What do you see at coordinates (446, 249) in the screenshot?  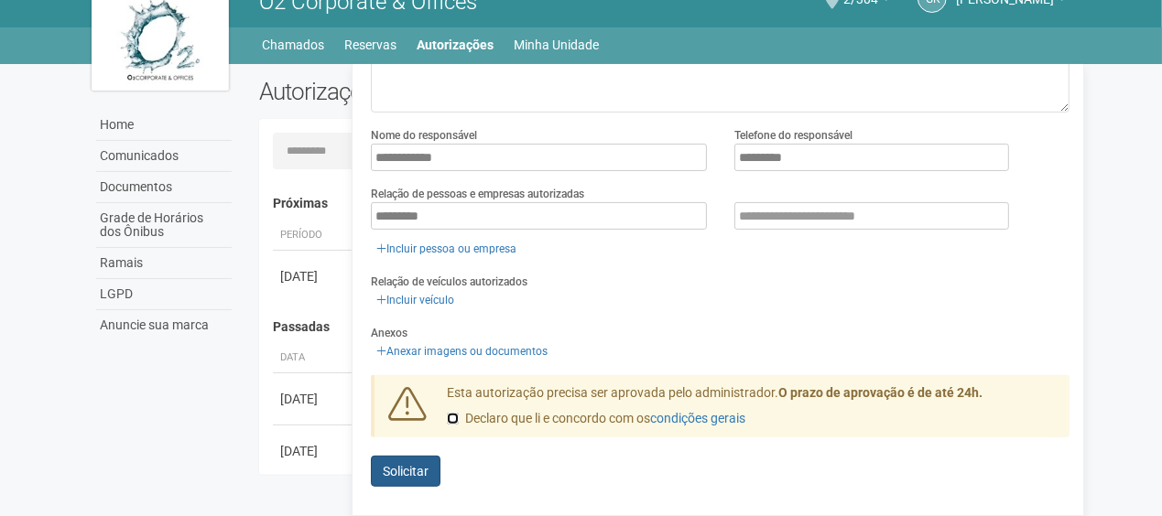 I see `a: Incluir pessoa ou empresa` at bounding box center [446, 249].